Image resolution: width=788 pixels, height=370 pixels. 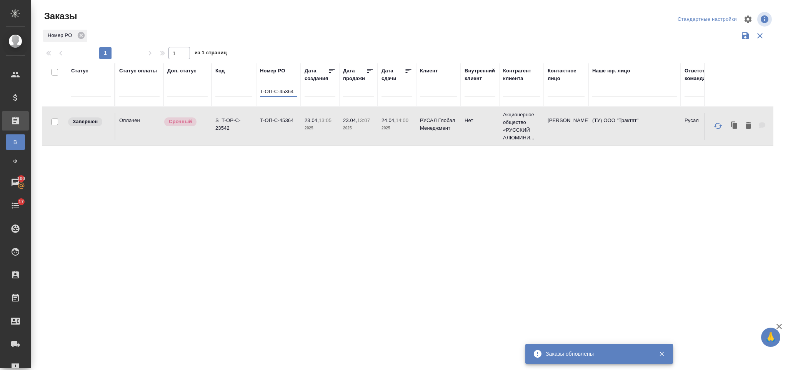 I want to click on p: Нет, so click(x=480, y=120).